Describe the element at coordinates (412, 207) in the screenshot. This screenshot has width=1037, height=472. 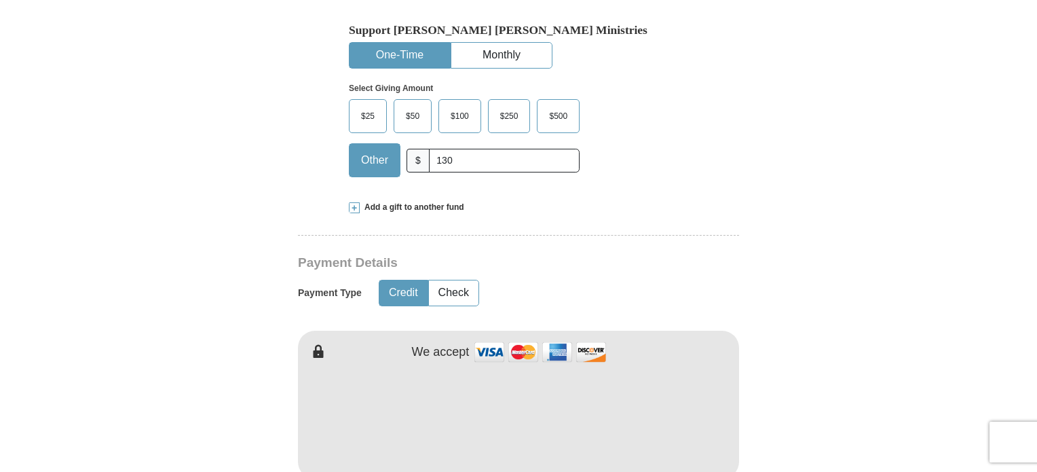
I see `span: Add a gift to another fund` at that location.